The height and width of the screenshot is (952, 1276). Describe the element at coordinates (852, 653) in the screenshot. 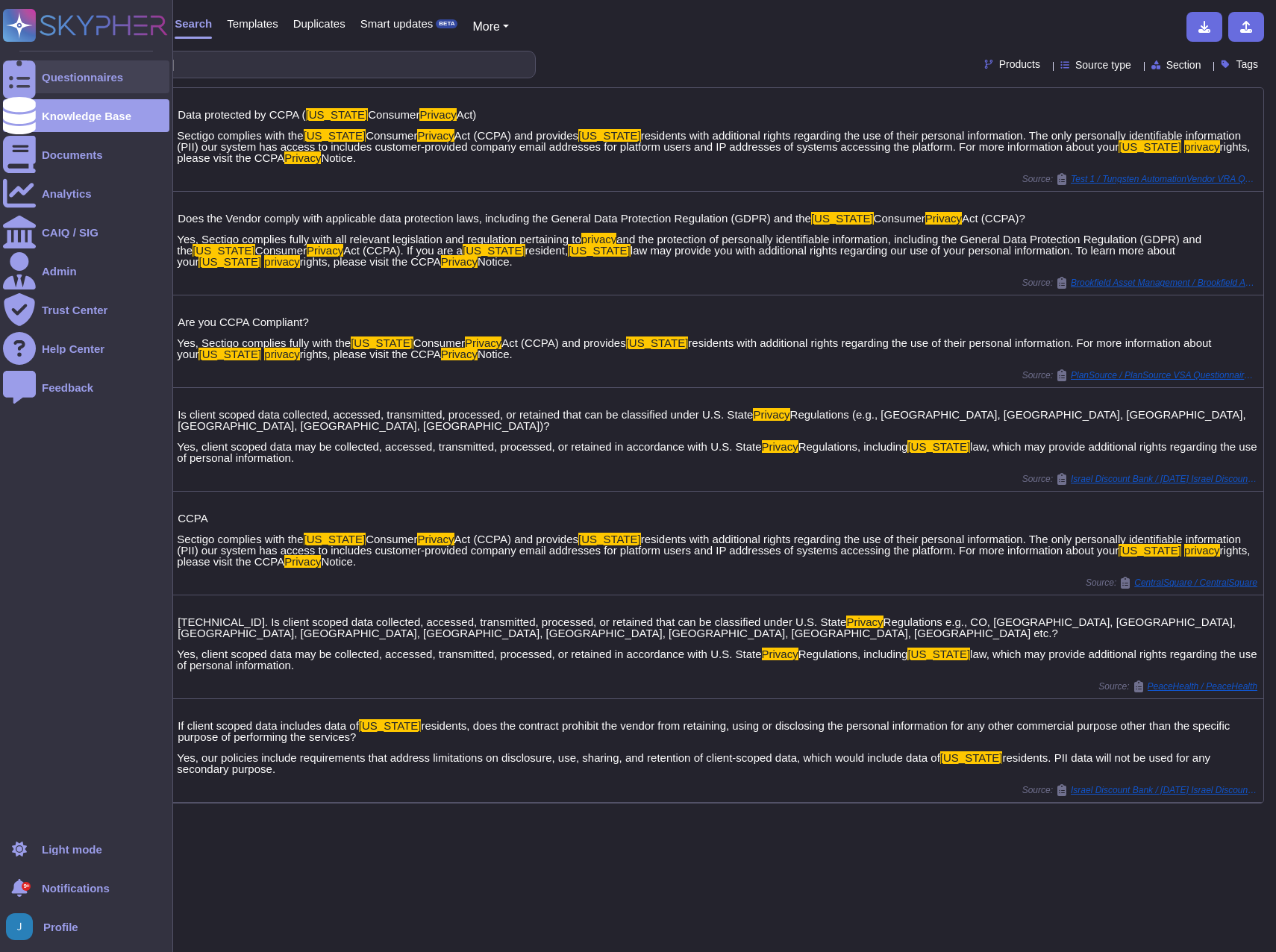

I see `span: Regulations, including` at that location.